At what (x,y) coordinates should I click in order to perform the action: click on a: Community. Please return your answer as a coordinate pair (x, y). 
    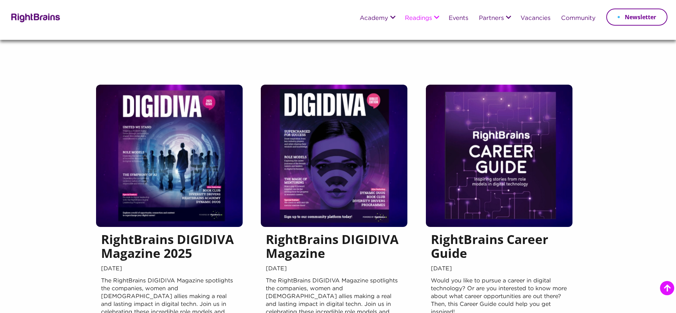
    Looking at the image, I should click on (578, 19).